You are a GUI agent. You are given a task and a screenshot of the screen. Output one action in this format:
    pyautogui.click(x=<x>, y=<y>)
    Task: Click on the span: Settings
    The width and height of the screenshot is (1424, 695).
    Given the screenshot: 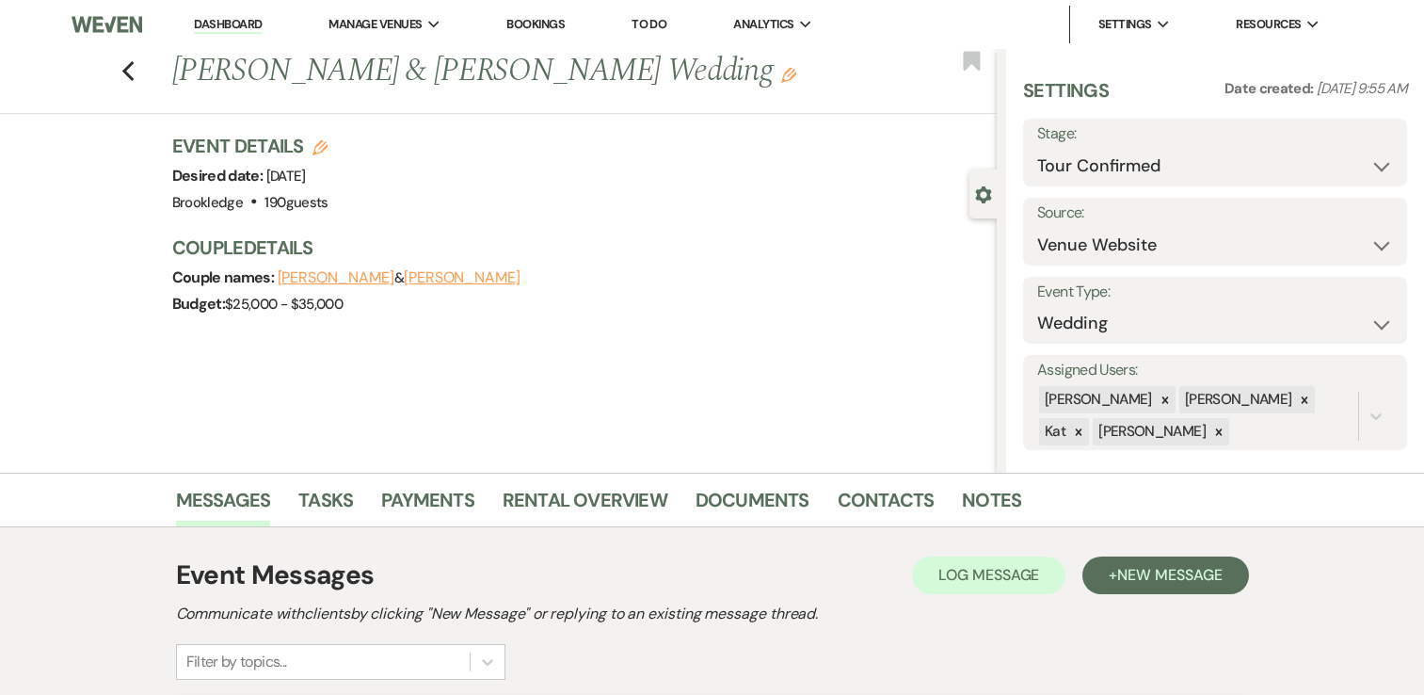 What is the action you would take?
    pyautogui.click(x=1125, y=24)
    